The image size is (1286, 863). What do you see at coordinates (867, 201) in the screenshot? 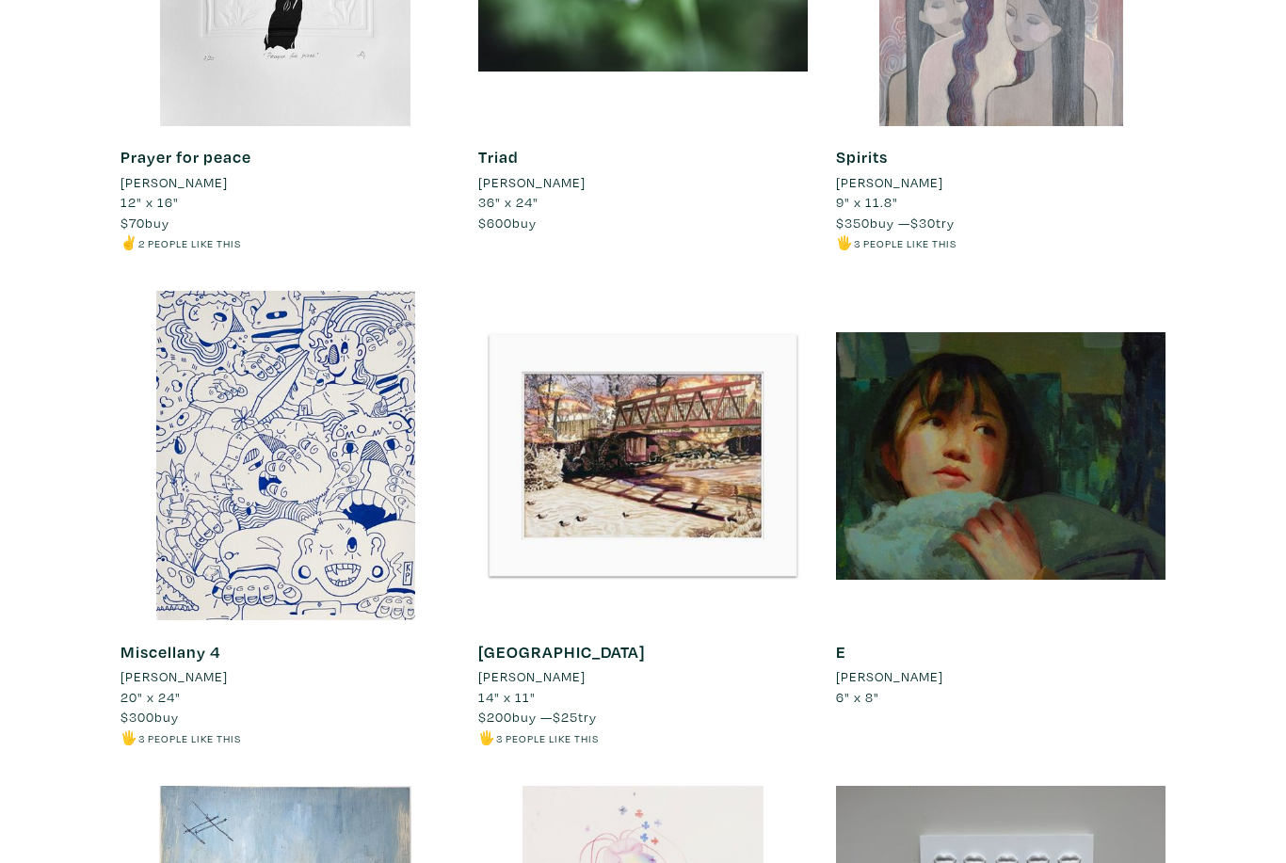
I see `span: 9" x 11.8"` at bounding box center [867, 201].